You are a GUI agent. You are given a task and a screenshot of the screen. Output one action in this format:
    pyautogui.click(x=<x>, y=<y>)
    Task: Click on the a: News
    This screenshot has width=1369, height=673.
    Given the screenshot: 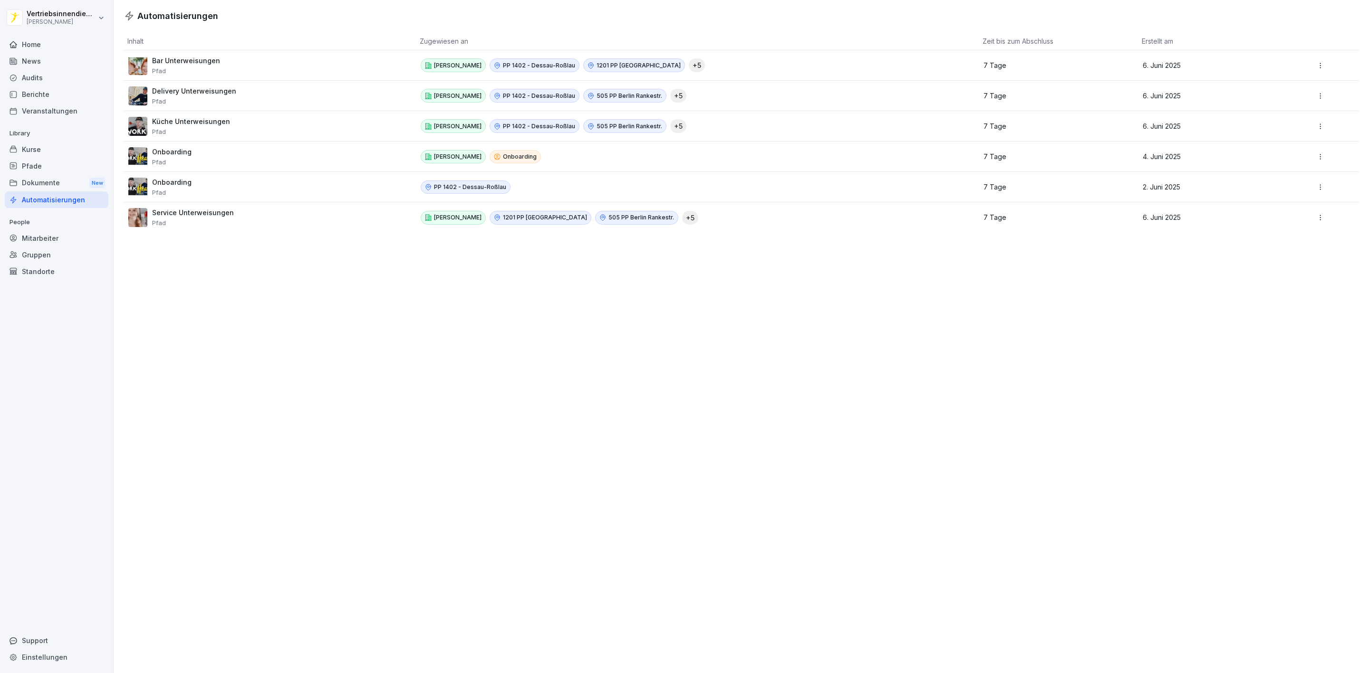 What is the action you would take?
    pyautogui.click(x=57, y=61)
    